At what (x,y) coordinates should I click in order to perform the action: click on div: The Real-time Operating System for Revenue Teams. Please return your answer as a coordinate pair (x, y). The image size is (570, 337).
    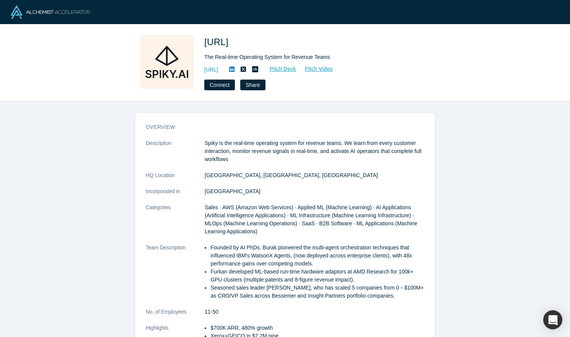
    Looking at the image, I should click on (311, 57).